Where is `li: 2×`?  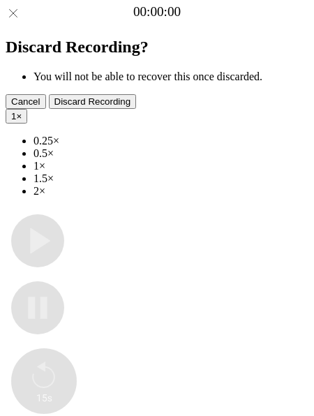
li: 2× is located at coordinates (171, 191).